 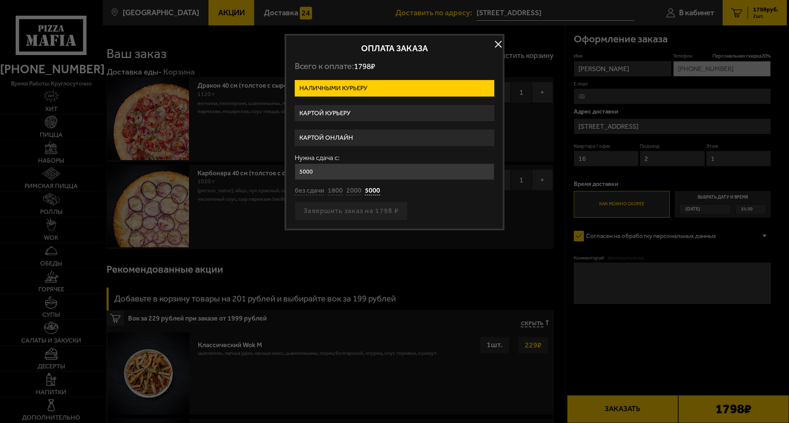 What do you see at coordinates (395, 158) in the screenshot?
I see `label: Нужна сдача с:` at bounding box center [395, 158].